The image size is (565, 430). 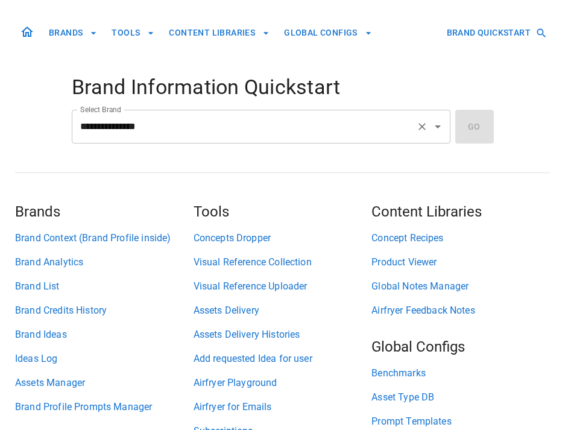 I want to click on label: Select Brand, so click(x=101, y=109).